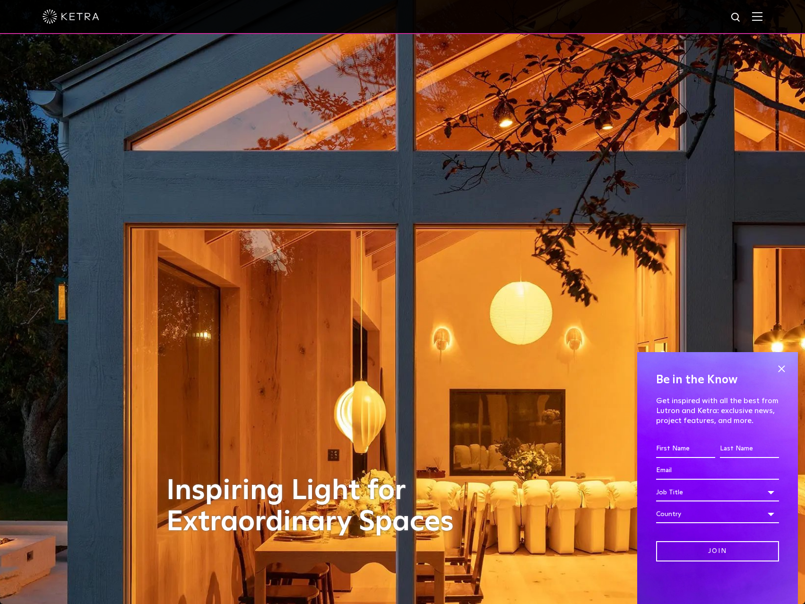  I want to click on input: Join, so click(718, 551).